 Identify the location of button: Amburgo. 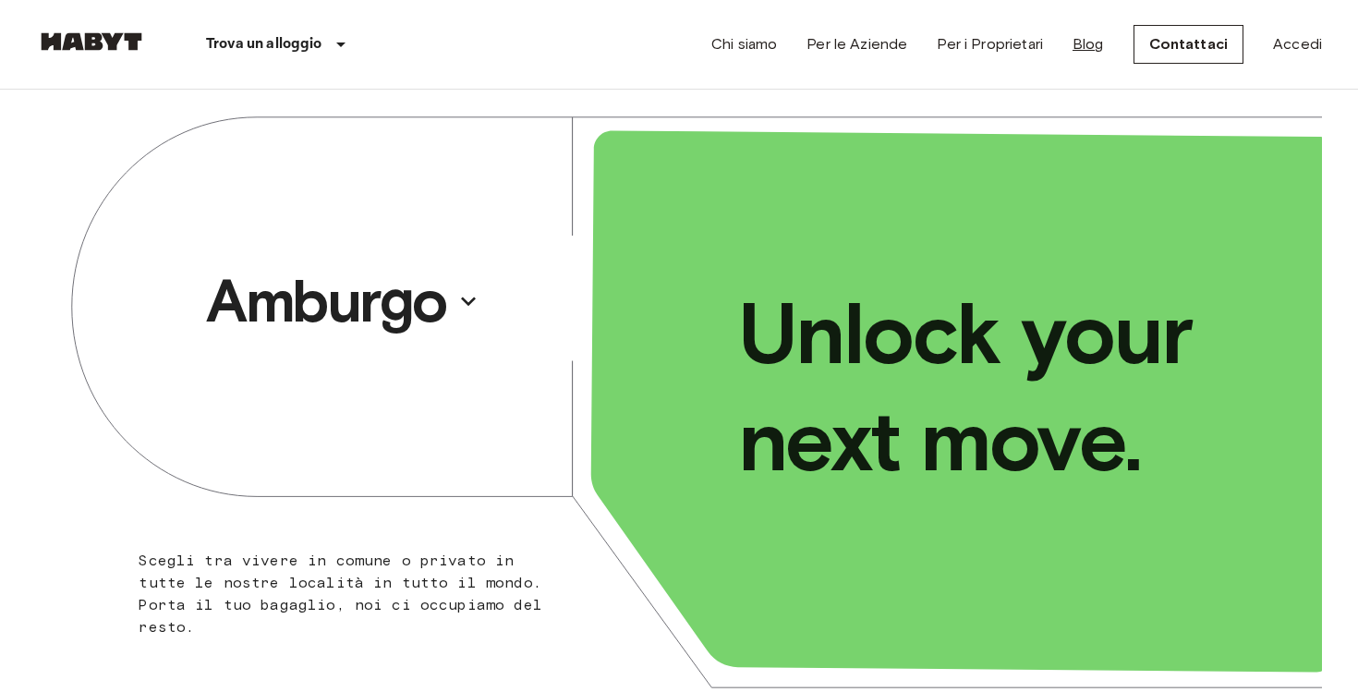
(342, 301).